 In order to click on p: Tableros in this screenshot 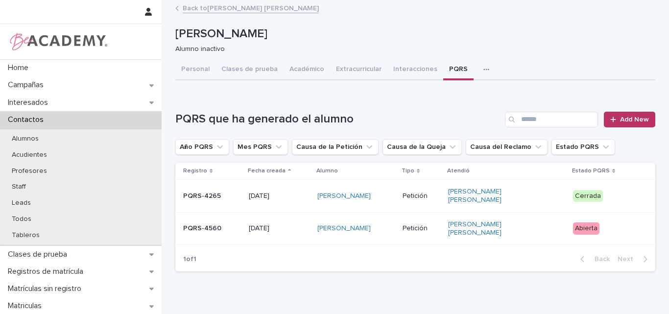, I will do `click(25, 235)`.